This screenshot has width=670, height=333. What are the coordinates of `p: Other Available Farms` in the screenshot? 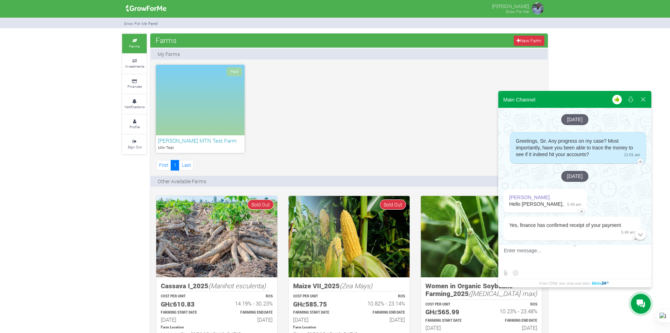 It's located at (182, 181).